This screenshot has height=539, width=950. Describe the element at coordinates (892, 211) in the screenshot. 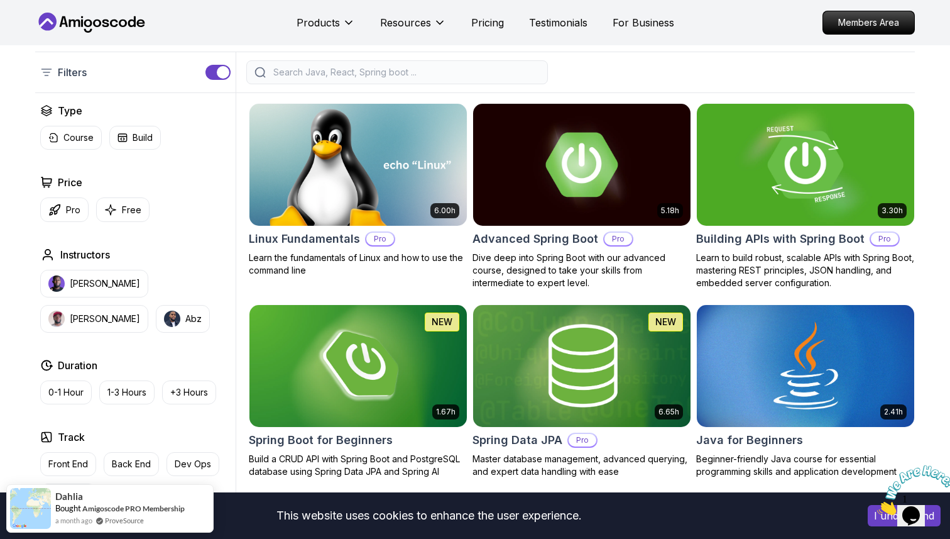

I see `p: 3.30h` at that location.